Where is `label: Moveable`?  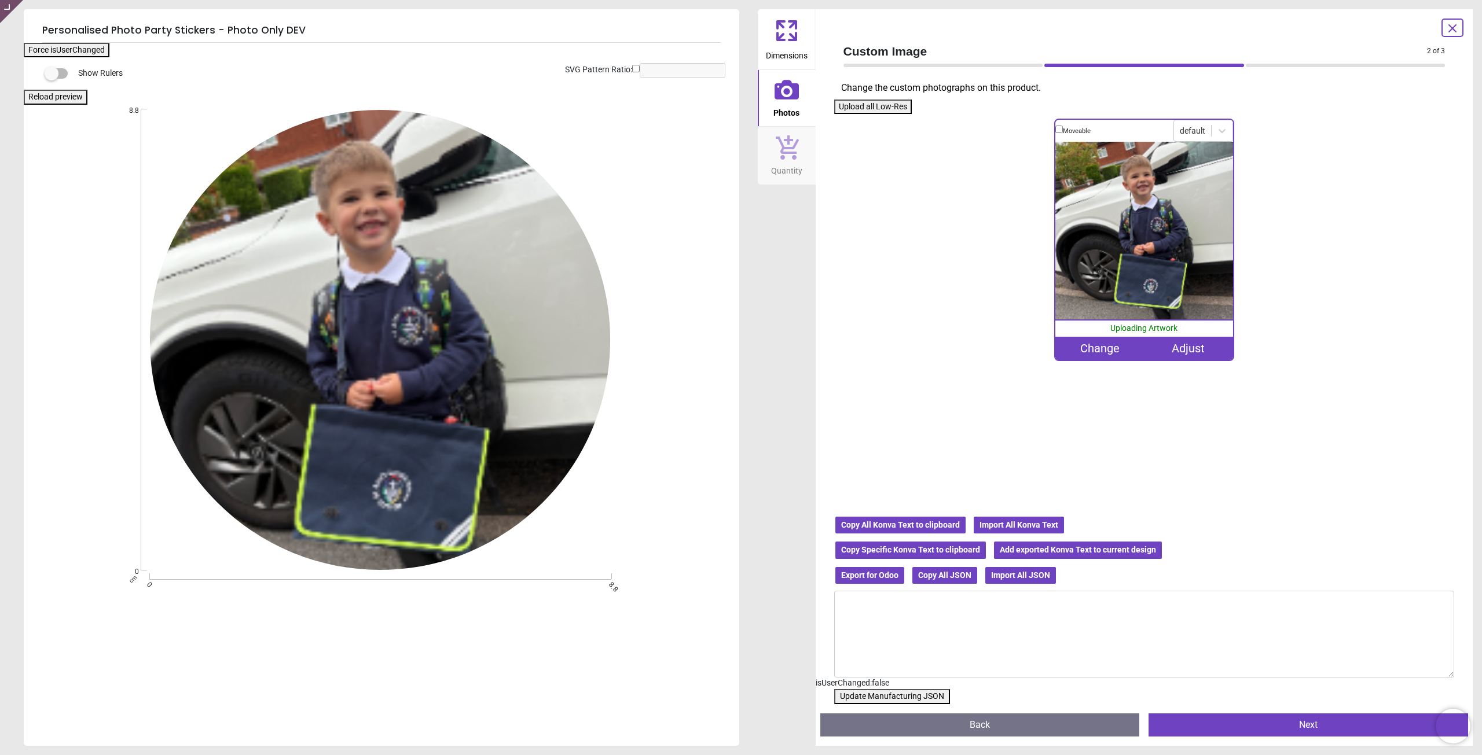 label: Moveable is located at coordinates (1077, 131).